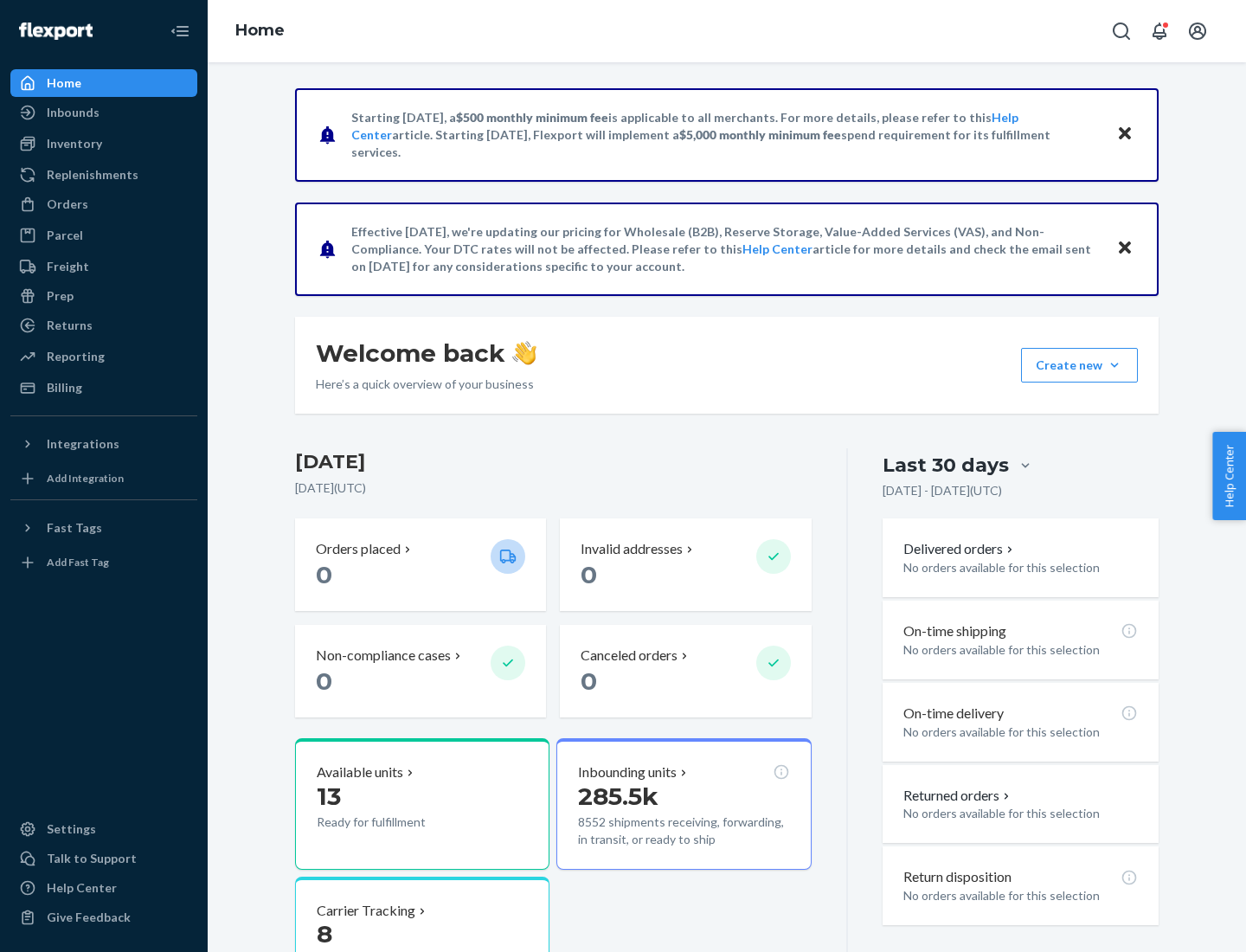  Describe the element at coordinates (78, 562) in the screenshot. I see `div: Add Fast Tag` at that location.